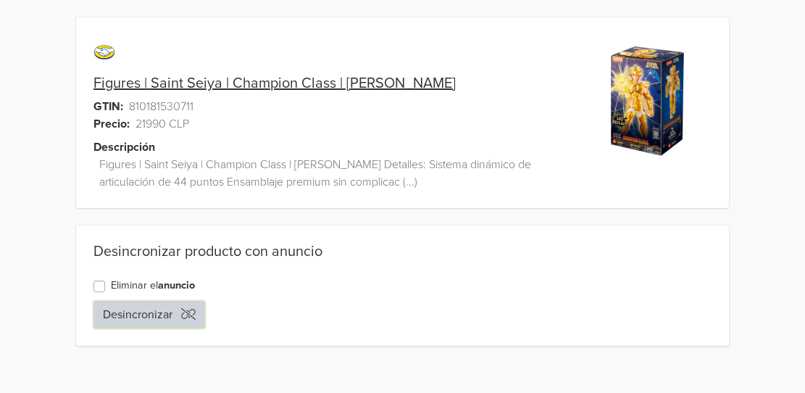  I want to click on div: Desincronizar producto con anuncio, so click(402, 251).